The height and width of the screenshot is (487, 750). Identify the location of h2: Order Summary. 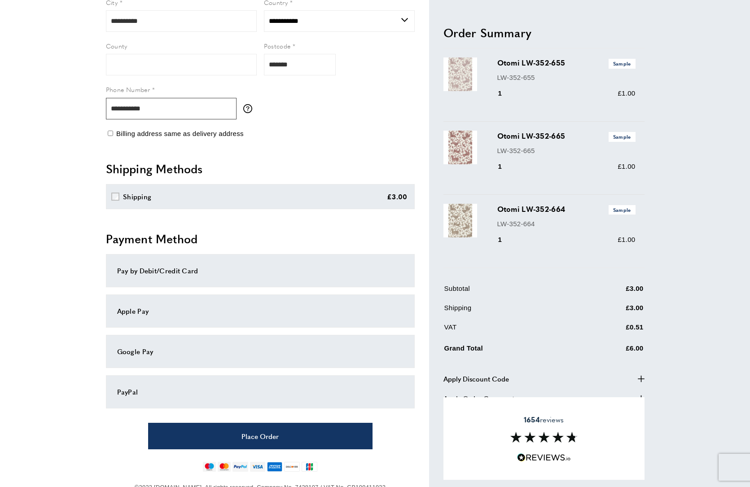
(544, 32).